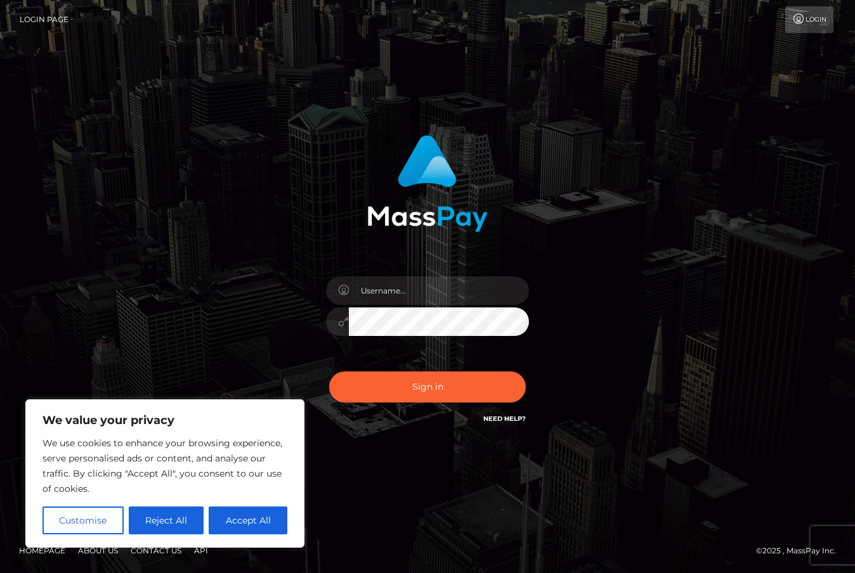  I want to click on div: We value your privacy, so click(165, 474).